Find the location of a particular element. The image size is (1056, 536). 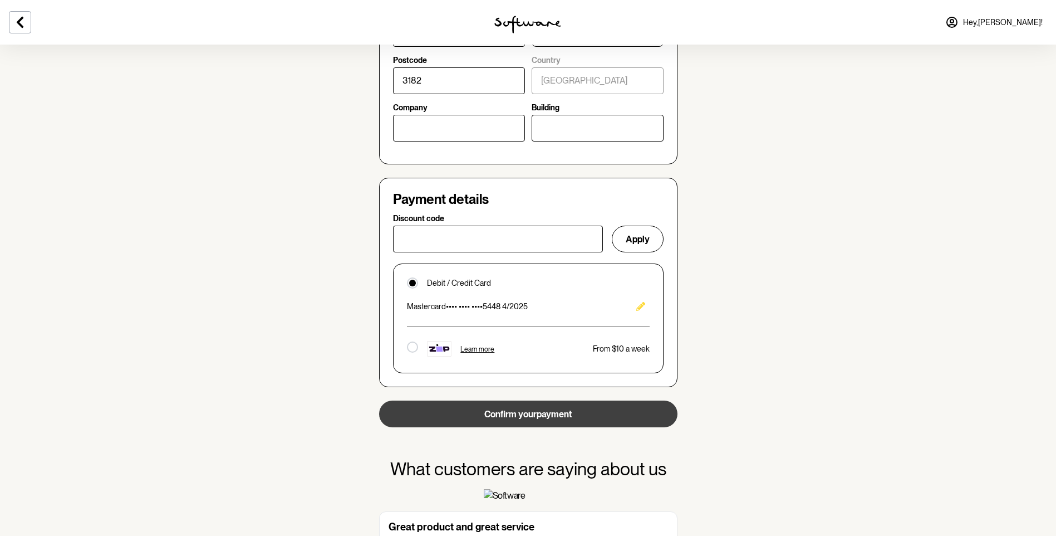

p: Company is located at coordinates (410, 107).